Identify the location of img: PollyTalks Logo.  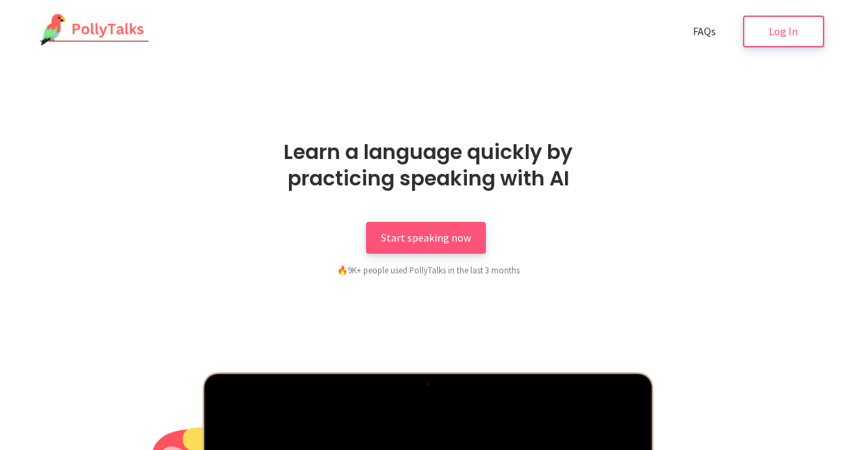
(91, 30).